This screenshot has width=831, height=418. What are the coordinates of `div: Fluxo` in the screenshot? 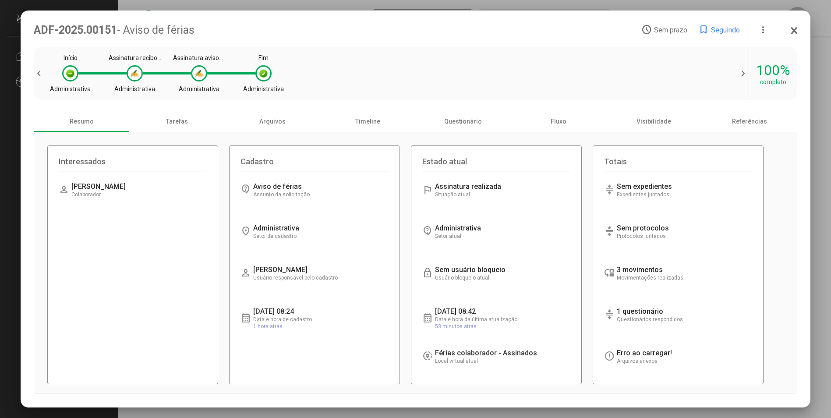 It's located at (558, 121).